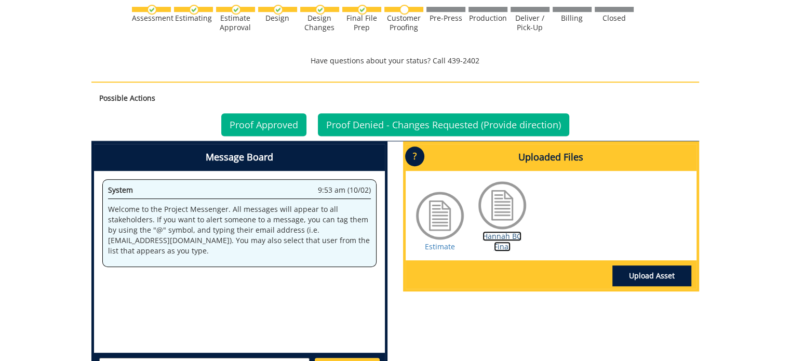 The image size is (790, 361). I want to click on a: Proof Approved, so click(264, 125).